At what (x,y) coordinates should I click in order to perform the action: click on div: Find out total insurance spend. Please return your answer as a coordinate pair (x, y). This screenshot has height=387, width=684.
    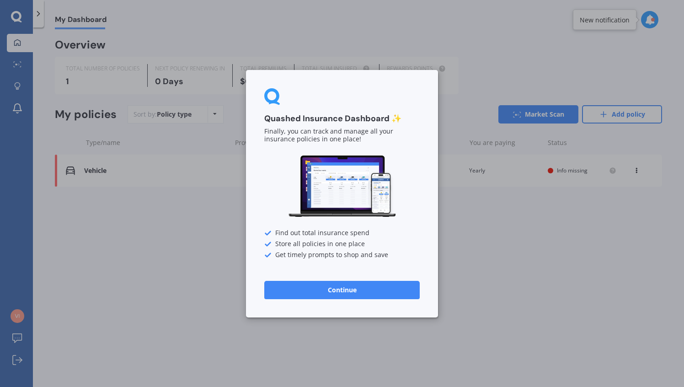
    Looking at the image, I should click on (342, 233).